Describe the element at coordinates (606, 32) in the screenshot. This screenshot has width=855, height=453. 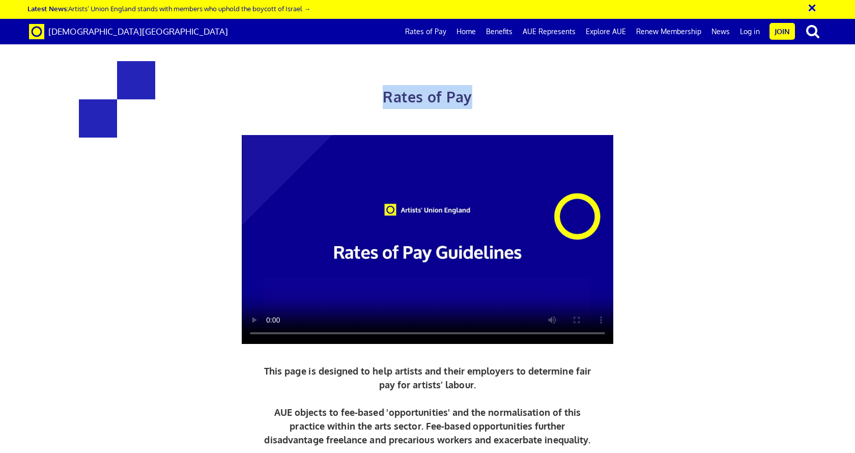
I see `a: Explore AUE` at that location.